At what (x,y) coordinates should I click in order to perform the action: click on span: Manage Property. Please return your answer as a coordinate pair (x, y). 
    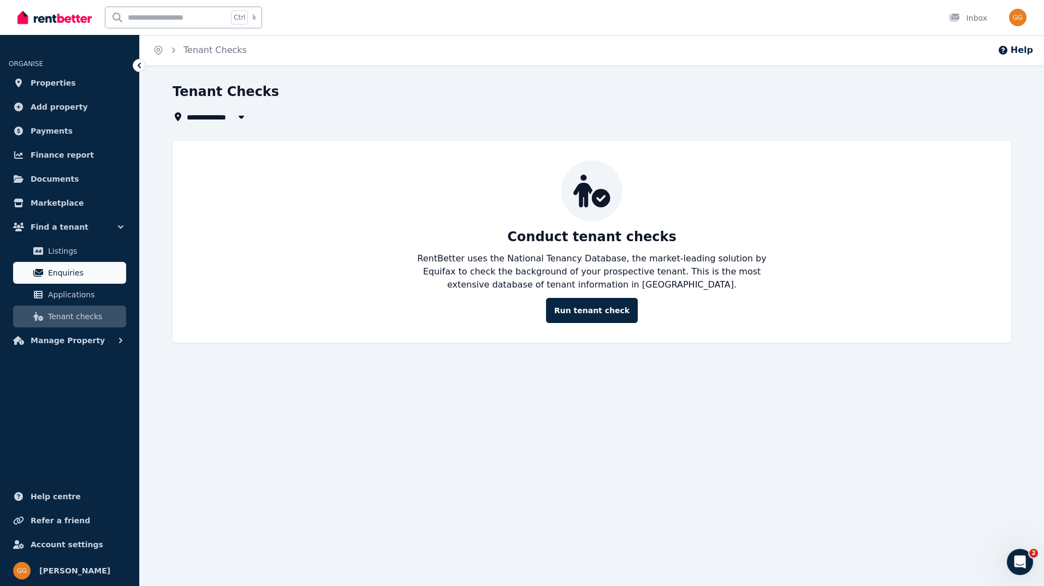
    Looking at the image, I should click on (68, 341).